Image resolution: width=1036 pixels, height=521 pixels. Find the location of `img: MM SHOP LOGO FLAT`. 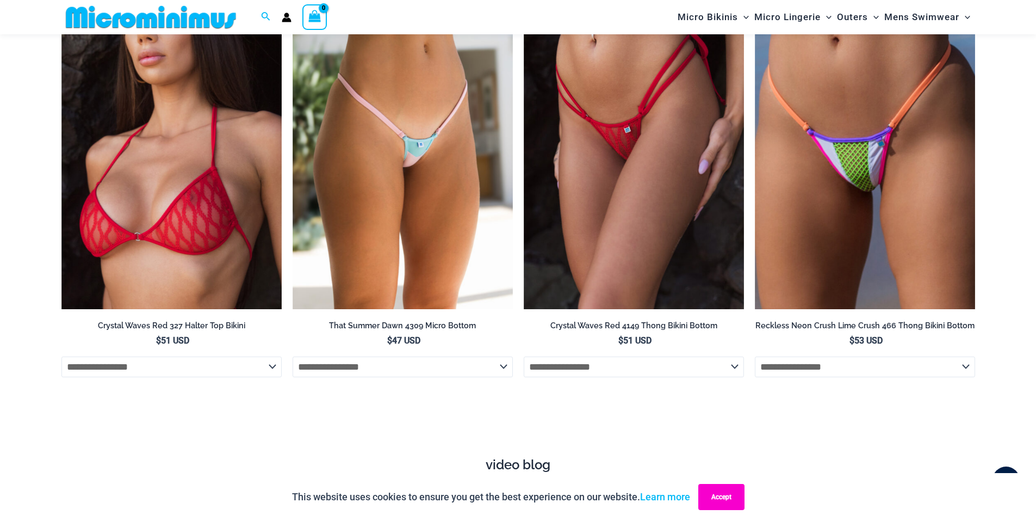

img: MM SHOP LOGO FLAT is located at coordinates (151, 17).